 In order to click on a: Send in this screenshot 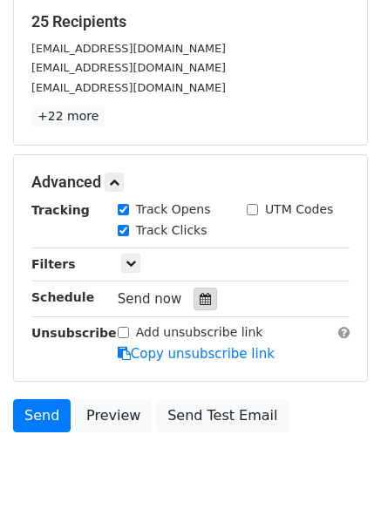, I will do `click(42, 416)`.